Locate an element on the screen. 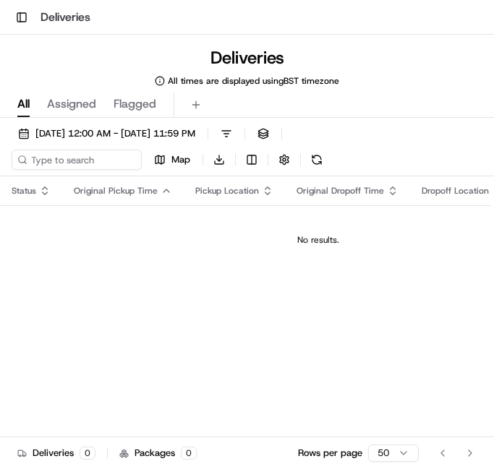  span: Status is located at coordinates (24, 191).